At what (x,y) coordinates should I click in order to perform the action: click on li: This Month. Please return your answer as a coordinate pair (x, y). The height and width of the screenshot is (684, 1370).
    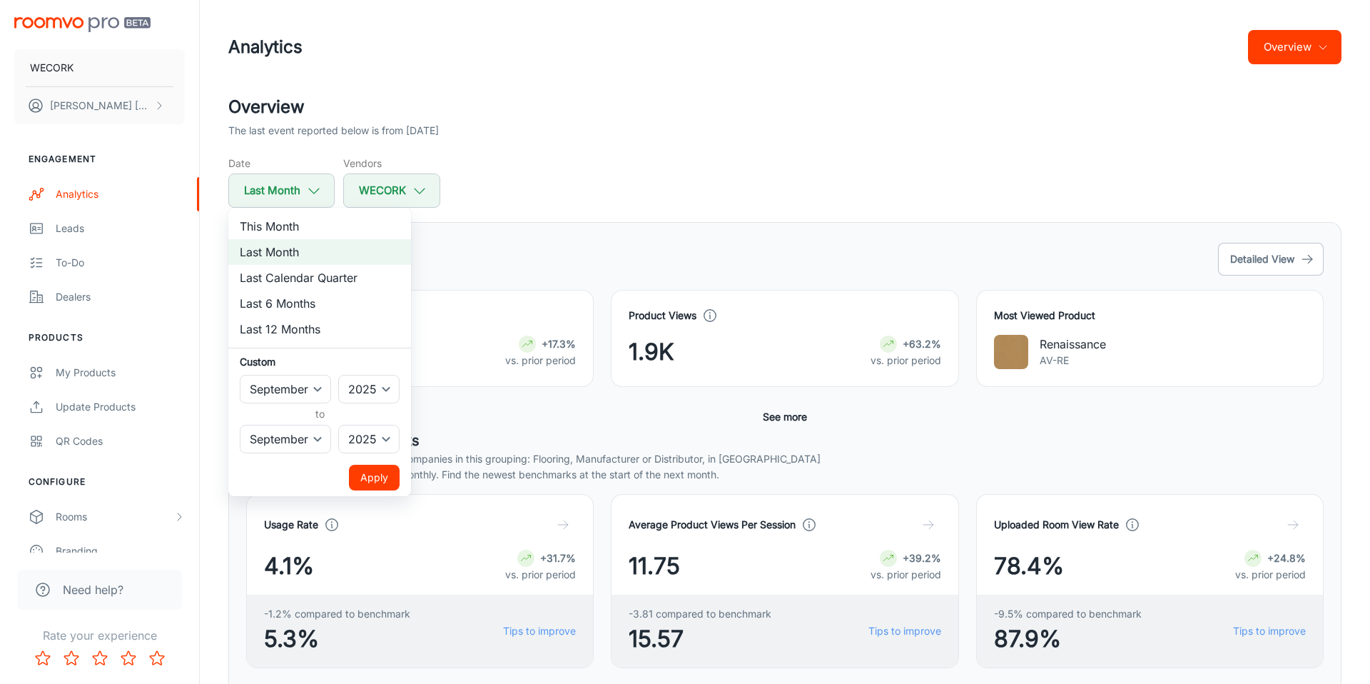
    Looking at the image, I should click on (320, 226).